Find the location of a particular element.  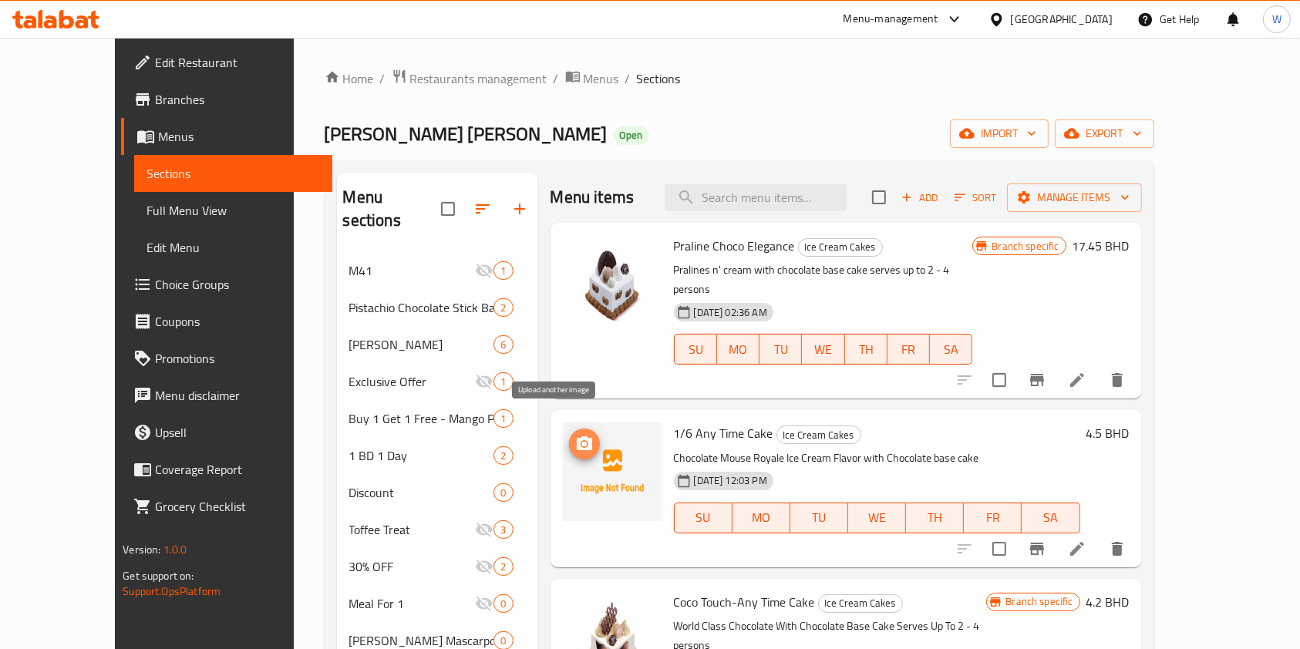

span: export is located at coordinates (1104, 133).